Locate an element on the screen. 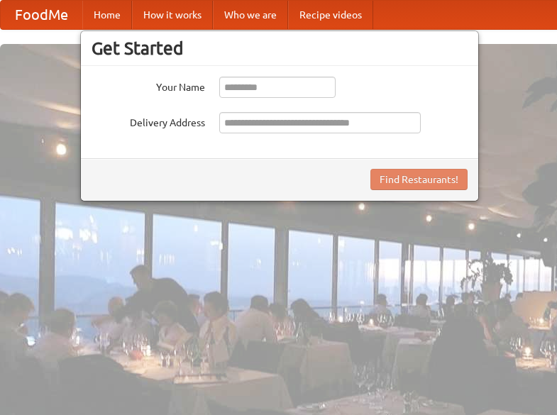 The width and height of the screenshot is (557, 415). a: Home is located at coordinates (107, 15).